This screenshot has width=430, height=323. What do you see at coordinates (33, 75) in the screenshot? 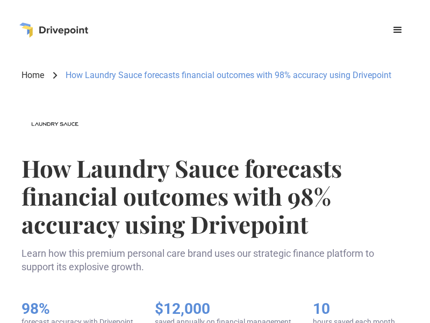
I see `a: Home` at bounding box center [33, 75].